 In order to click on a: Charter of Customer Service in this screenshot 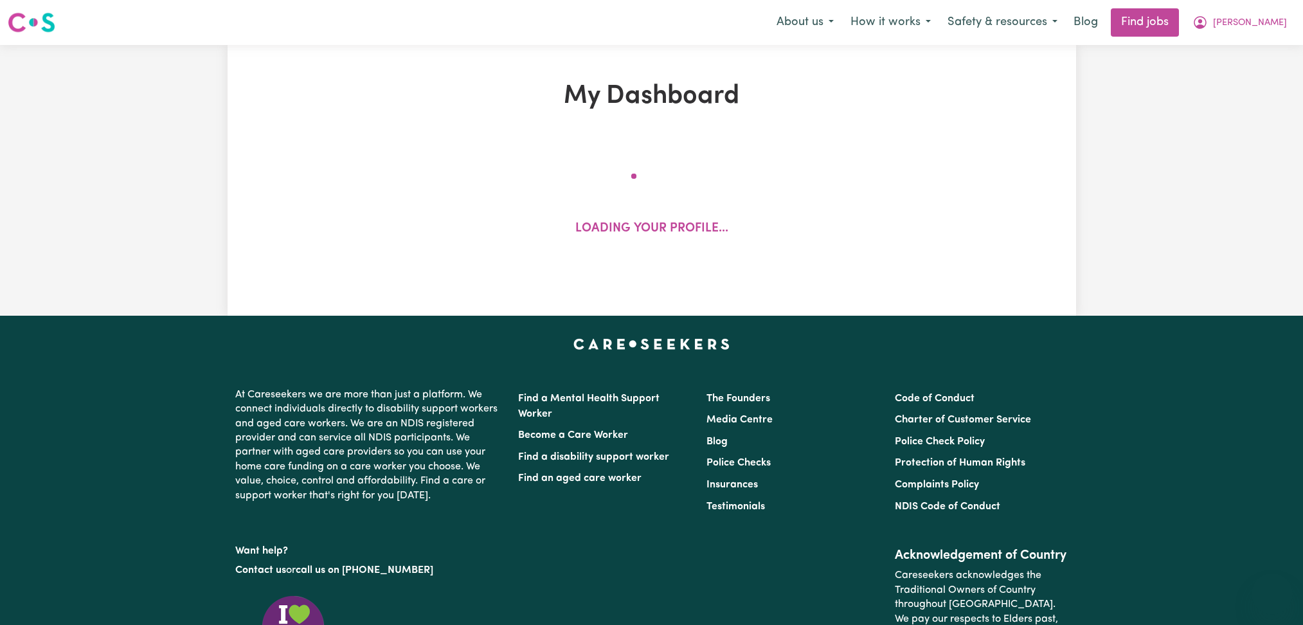, I will do `click(963, 420)`.